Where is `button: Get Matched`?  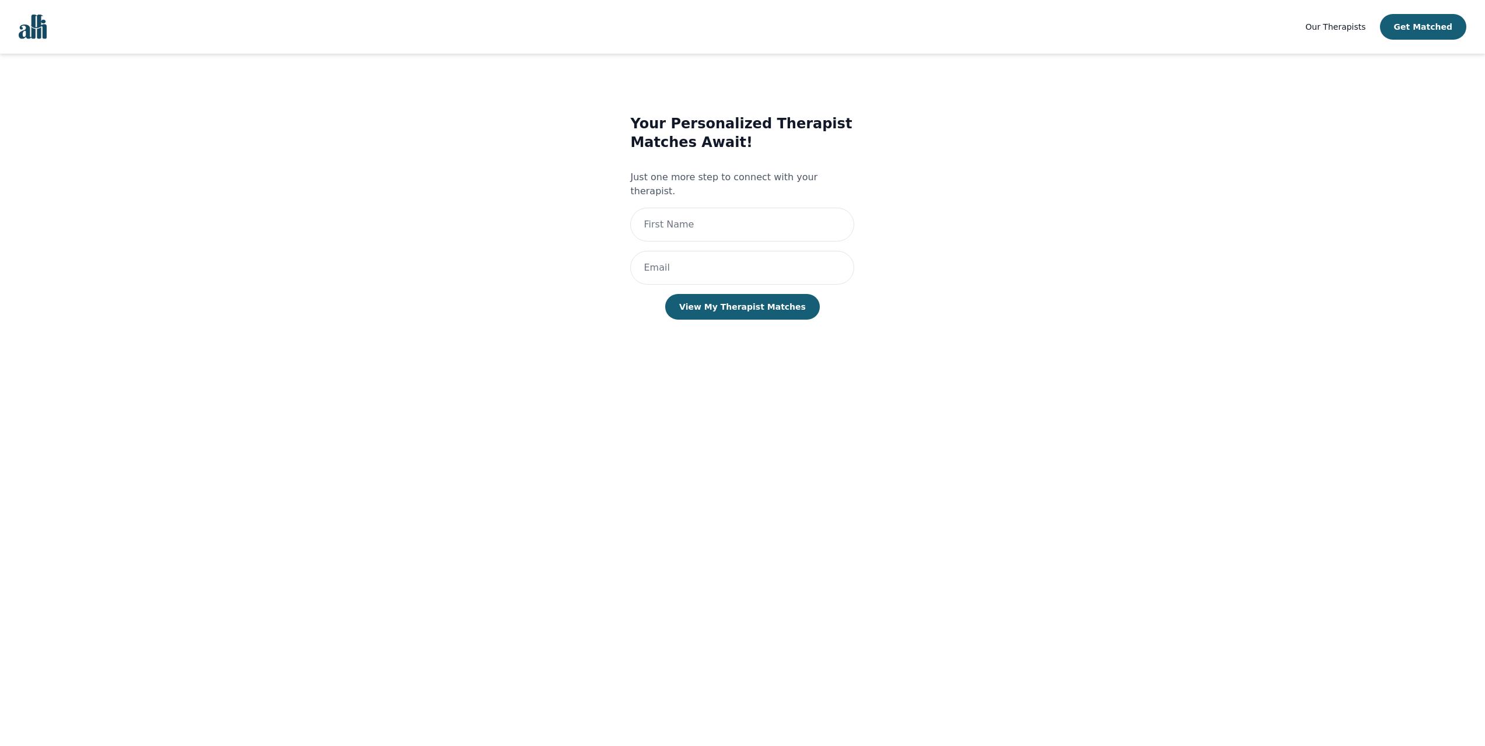 button: Get Matched is located at coordinates (1423, 27).